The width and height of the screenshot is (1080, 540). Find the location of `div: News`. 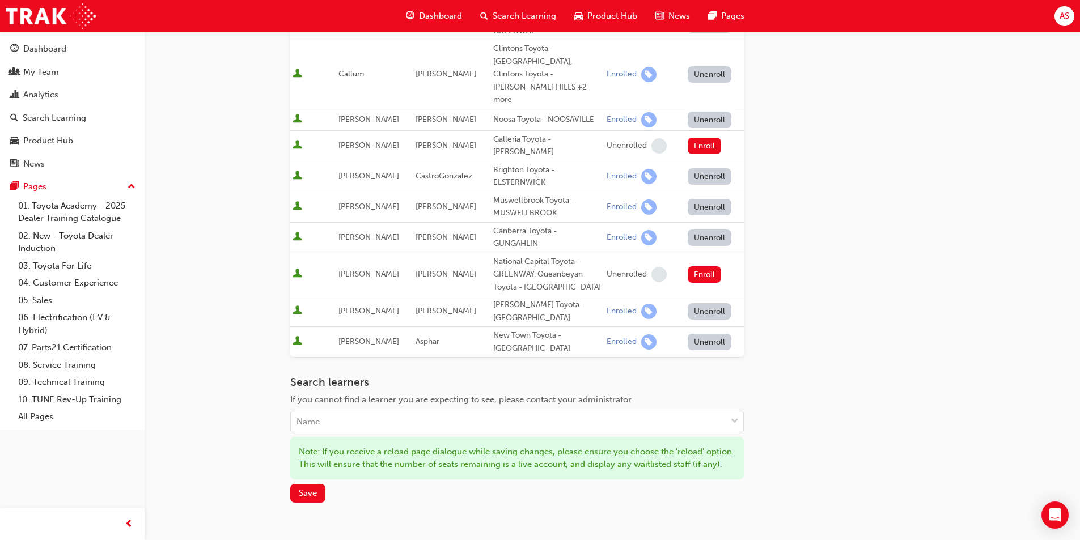

div: News is located at coordinates (34, 164).